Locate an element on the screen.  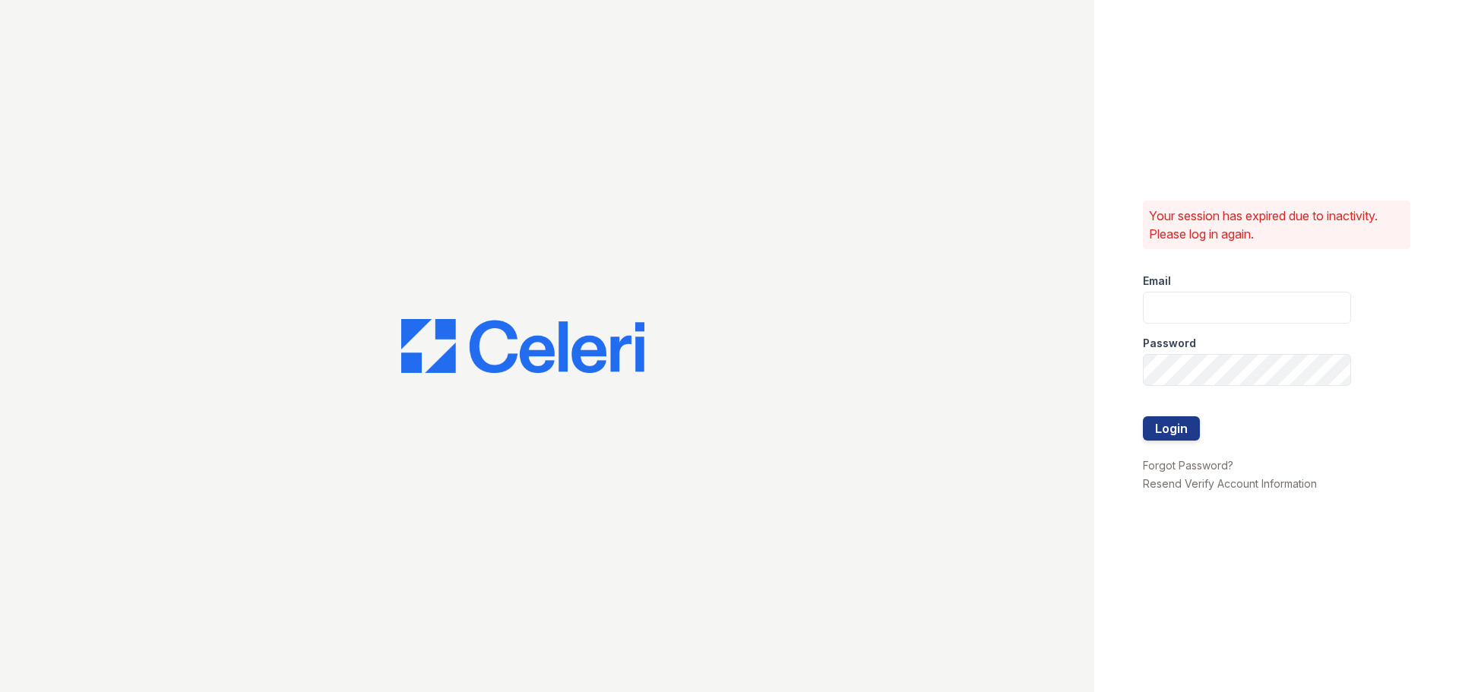
button: Login is located at coordinates (1171, 429).